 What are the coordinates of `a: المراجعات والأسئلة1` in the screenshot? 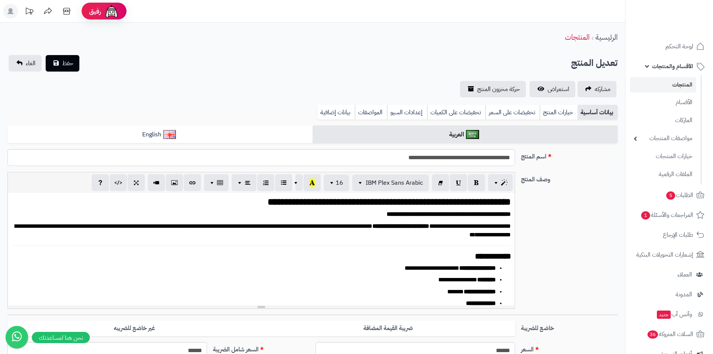 It's located at (669, 215).